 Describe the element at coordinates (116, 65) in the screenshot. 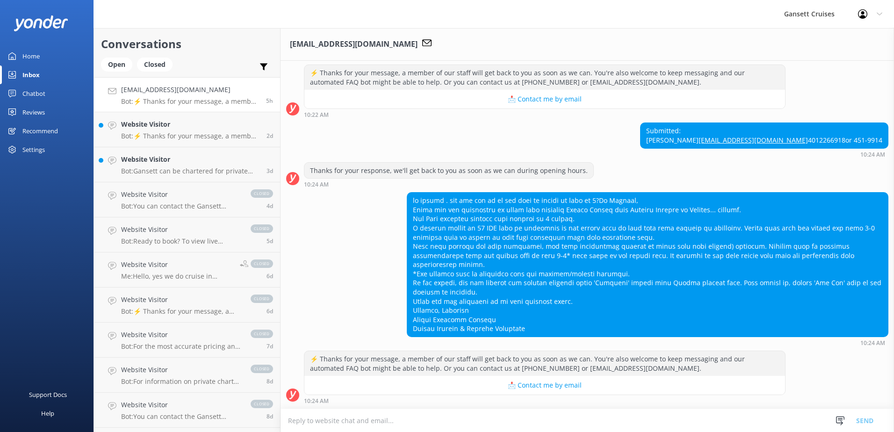

I see `div: Open` at that location.